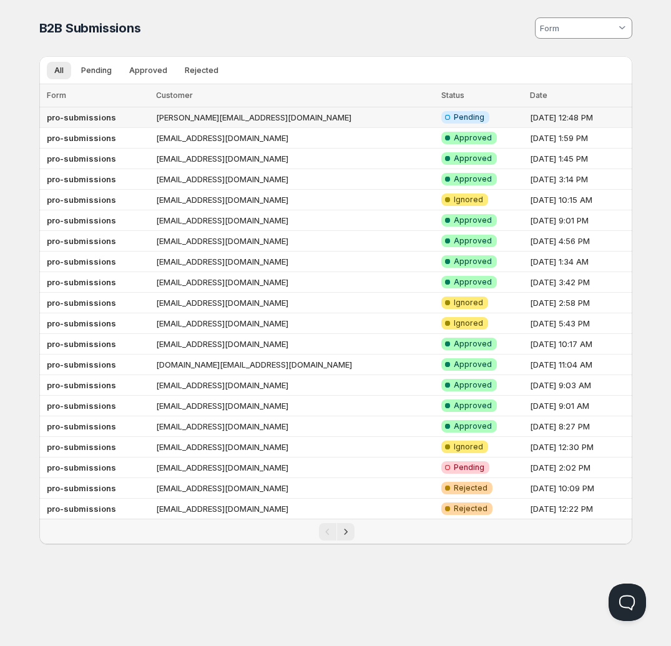  Describe the element at coordinates (59, 71) in the screenshot. I see `span: All` at that location.